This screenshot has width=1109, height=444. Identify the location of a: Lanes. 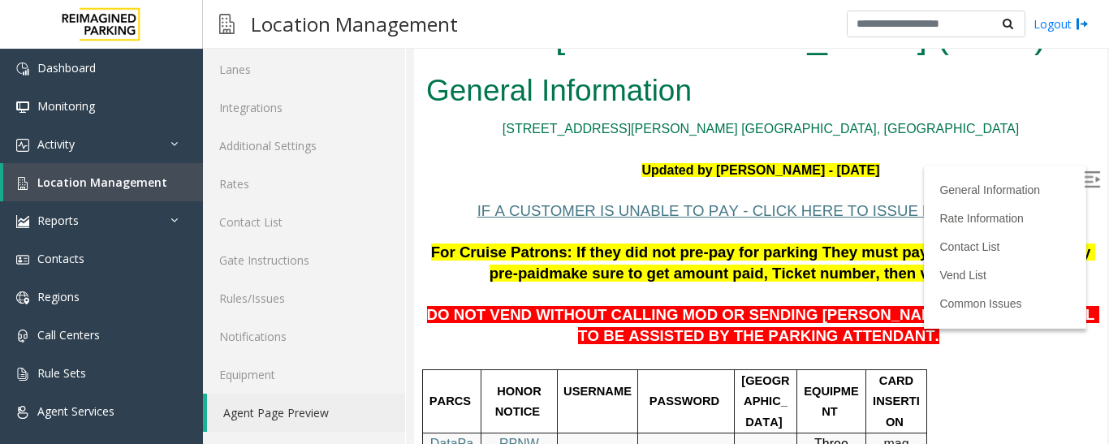
(304, 69).